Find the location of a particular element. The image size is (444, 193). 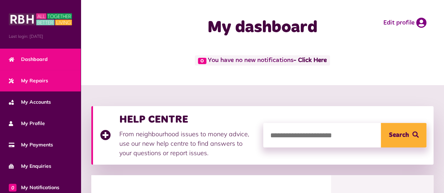

span: You have no new notifications is located at coordinates (262, 60).